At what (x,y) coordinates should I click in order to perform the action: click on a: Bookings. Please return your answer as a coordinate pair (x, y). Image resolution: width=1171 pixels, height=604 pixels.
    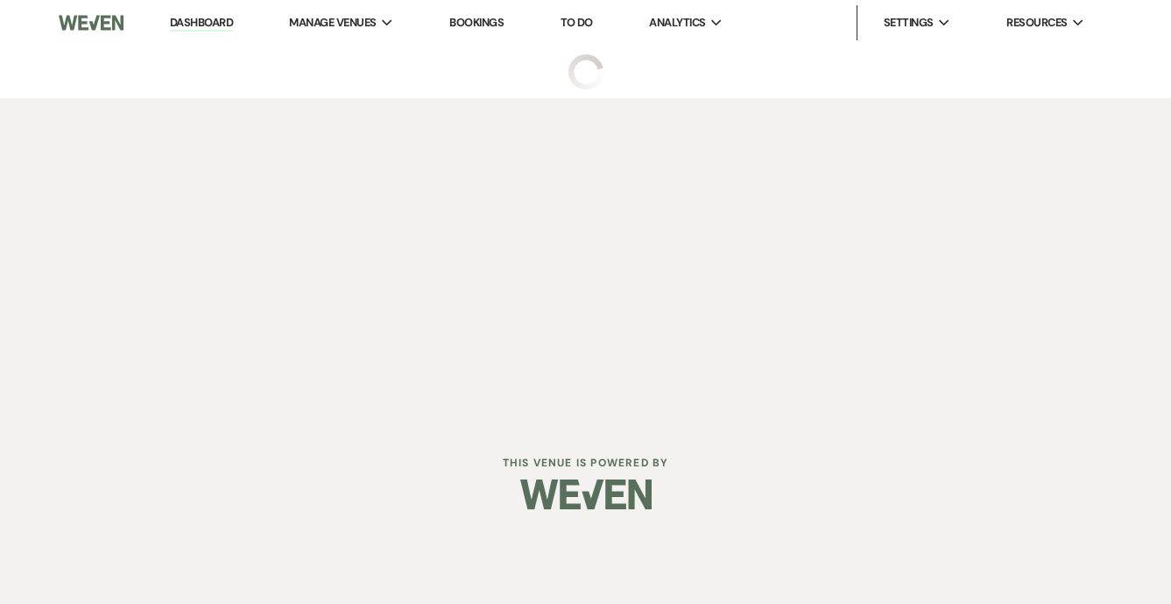
    Looking at the image, I should click on (477, 22).